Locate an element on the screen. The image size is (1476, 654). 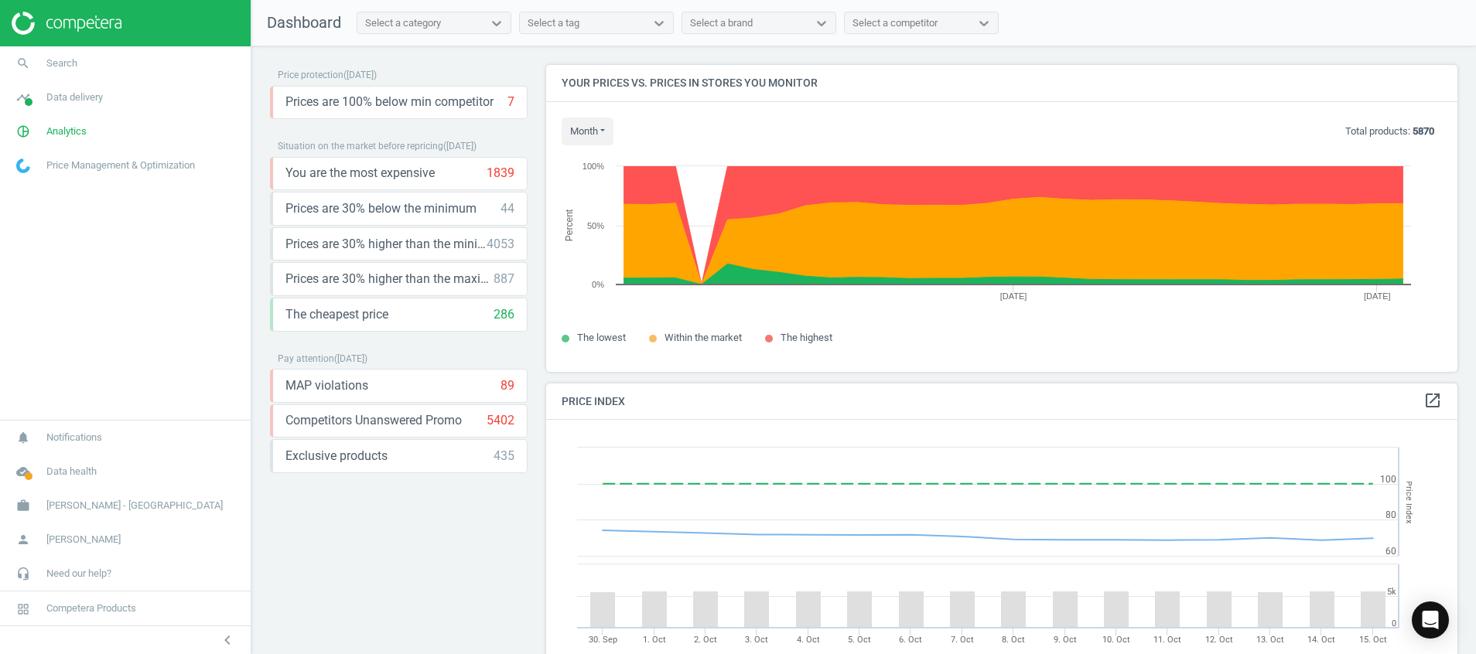
span: Dashboard is located at coordinates (304, 22).